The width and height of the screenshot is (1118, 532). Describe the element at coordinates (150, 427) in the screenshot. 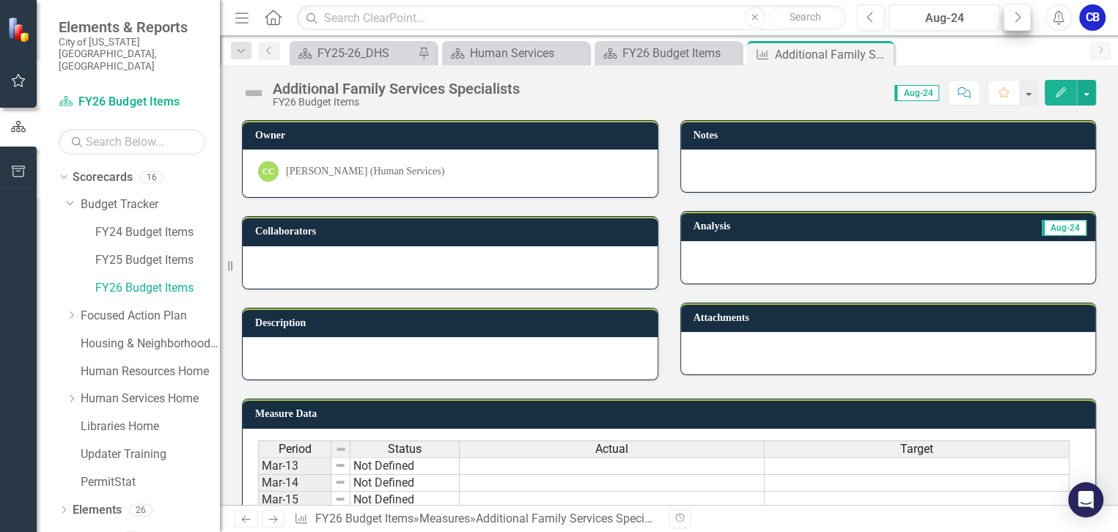

I see `a: Libraries Home` at that location.